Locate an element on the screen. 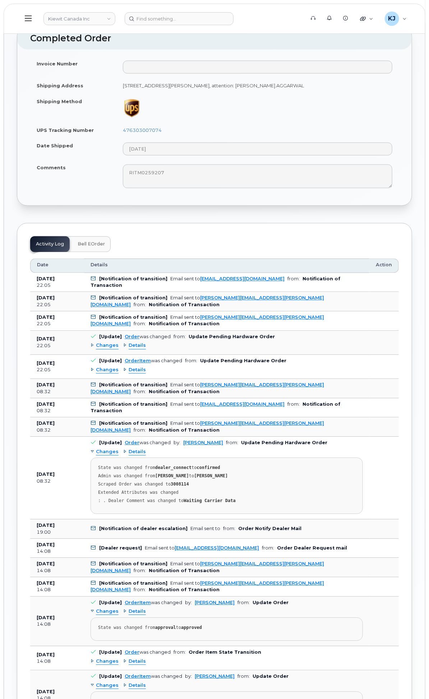 This screenshot has height=699, width=429. img: ups-065b5a60214998095c38875261380b7f924ec8f6fe06ec167ae1927634933c50.png is located at coordinates (132, 108).